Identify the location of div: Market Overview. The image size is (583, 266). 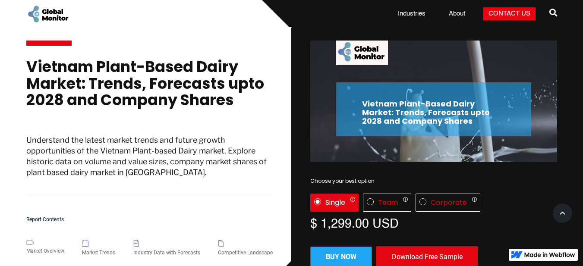
(45, 251).